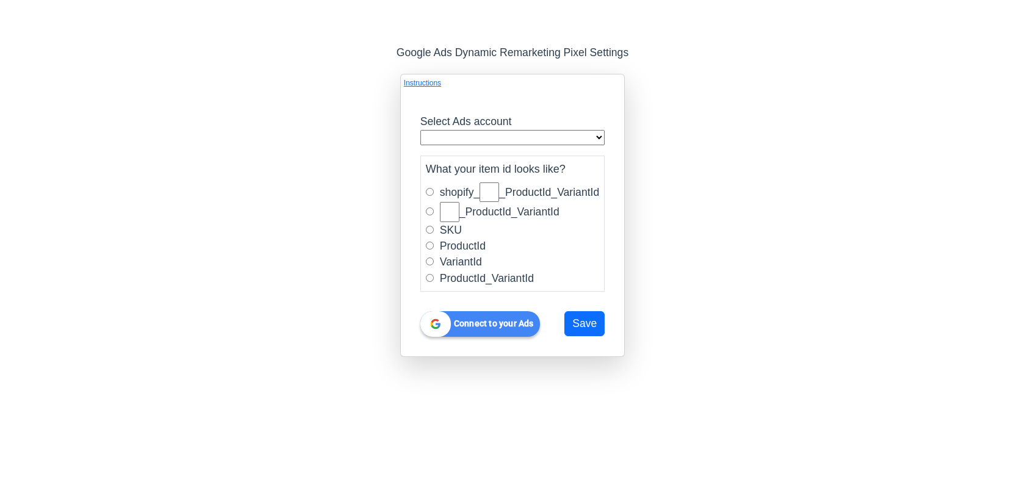 This screenshot has height=493, width=1025. I want to click on img: Google__G__logo.f54accfa.svg, so click(435, 324).